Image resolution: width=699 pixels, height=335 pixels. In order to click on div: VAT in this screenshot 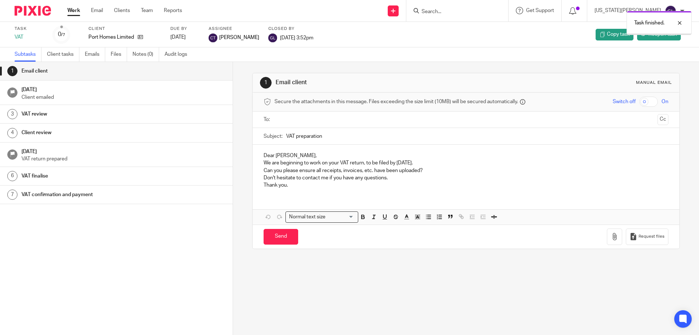, I will do `click(29, 37)`.